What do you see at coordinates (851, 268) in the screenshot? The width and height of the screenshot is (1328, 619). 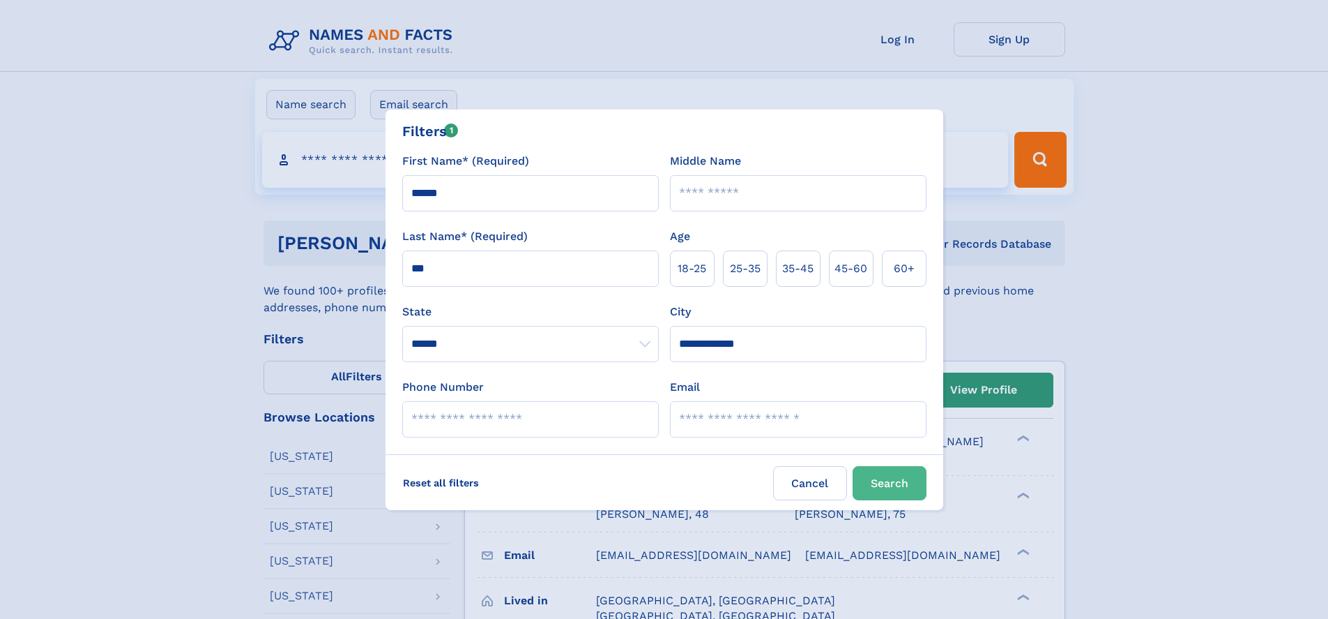 I see `span: 45‑60` at bounding box center [851, 268].